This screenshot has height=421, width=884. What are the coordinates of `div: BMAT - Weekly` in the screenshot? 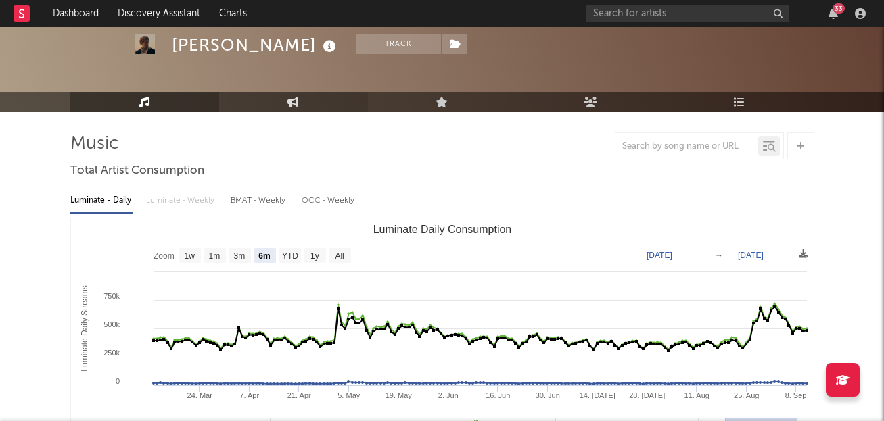 It's located at (259, 201).